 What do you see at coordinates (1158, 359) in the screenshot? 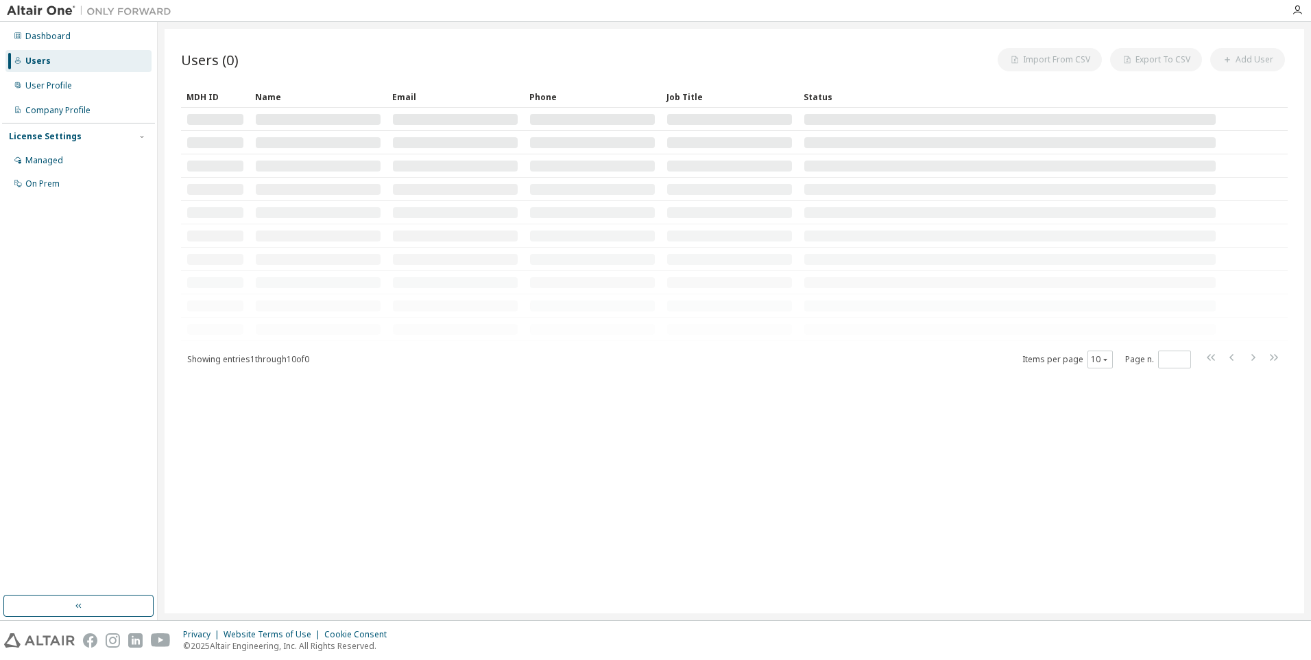
I see `span: Page n.` at bounding box center [1158, 359].